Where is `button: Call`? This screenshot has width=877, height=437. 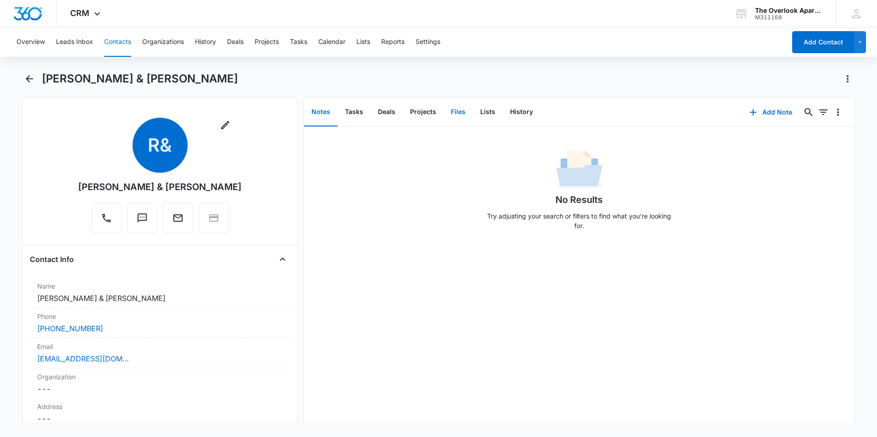
button: Call is located at coordinates (106, 218).